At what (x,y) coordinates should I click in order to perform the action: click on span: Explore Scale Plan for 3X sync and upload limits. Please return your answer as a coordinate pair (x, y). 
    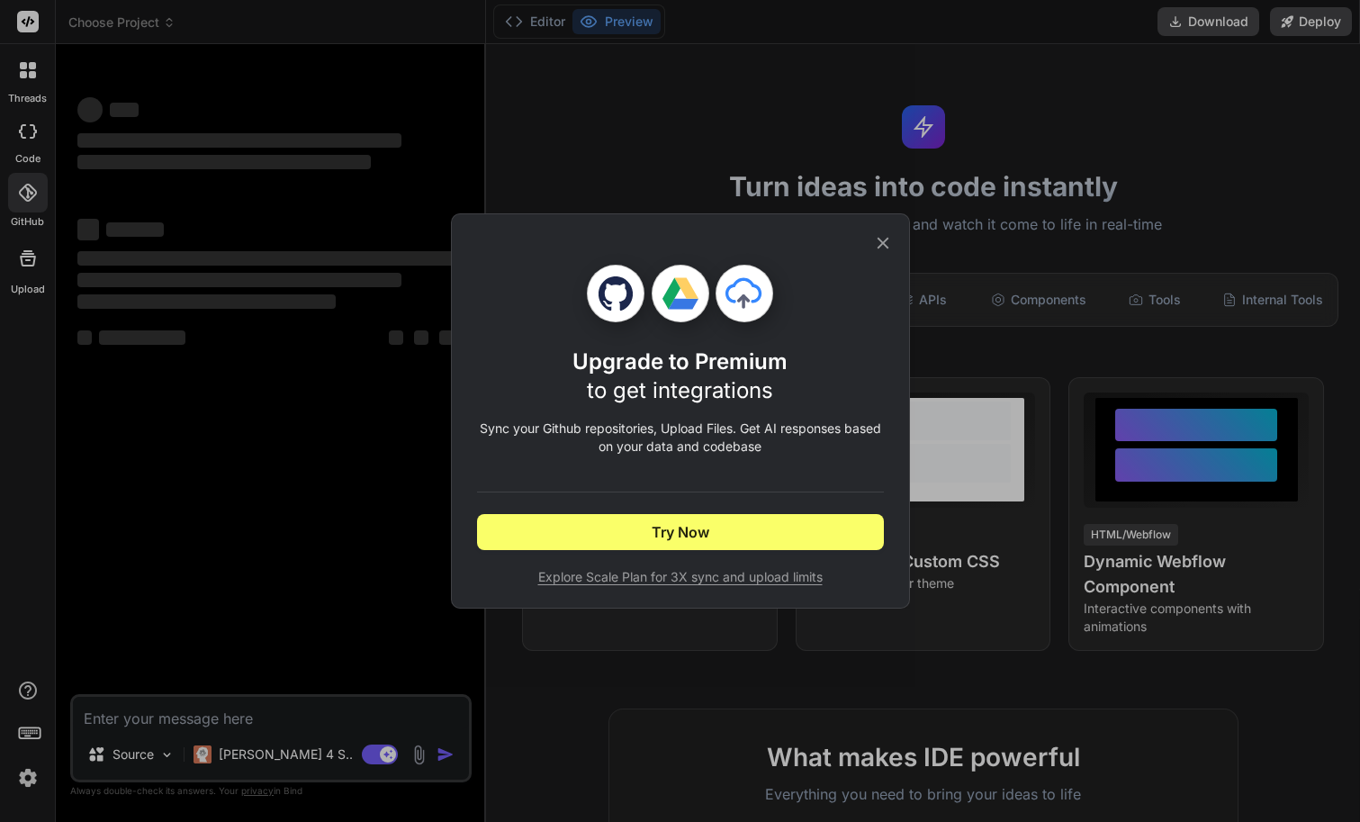
    Looking at the image, I should click on (681, 577).